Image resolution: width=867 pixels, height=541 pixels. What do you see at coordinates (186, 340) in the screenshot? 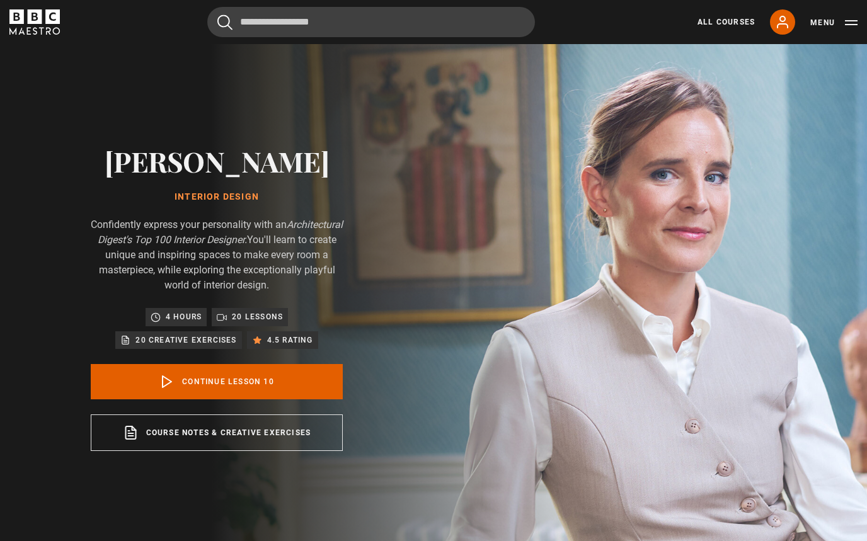
I see `p: 20 creative exercises` at bounding box center [186, 340].